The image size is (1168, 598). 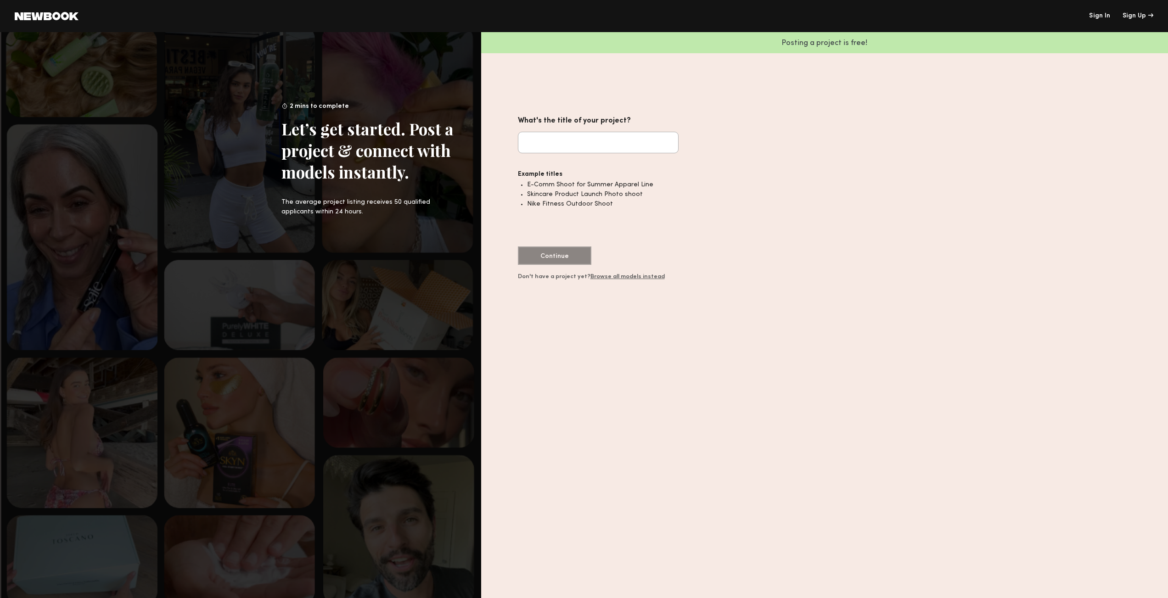 What do you see at coordinates (367, 150) in the screenshot?
I see `div: Let’s get started. Post a project & connect with models instantly.` at bounding box center [367, 150].